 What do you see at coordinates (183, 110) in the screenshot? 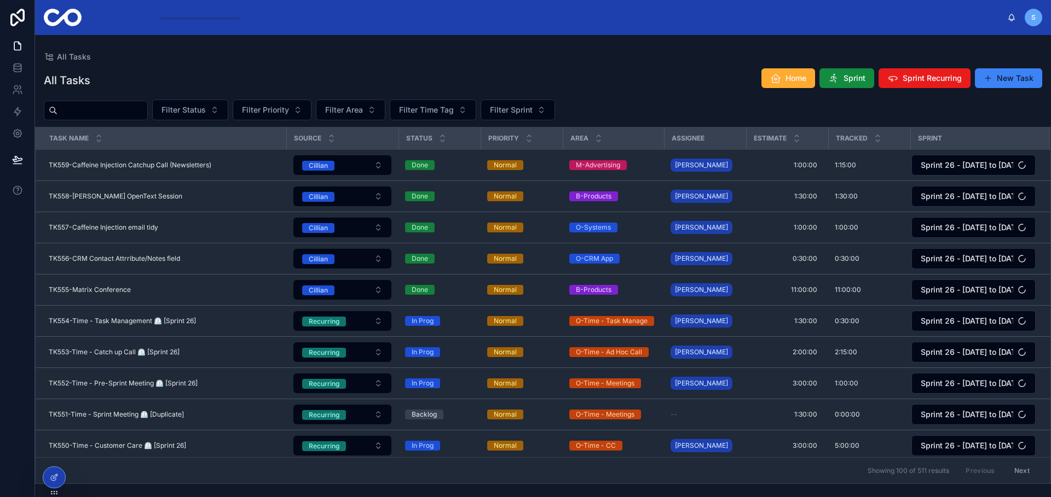
I see `span: Filter Status` at bounding box center [183, 110].